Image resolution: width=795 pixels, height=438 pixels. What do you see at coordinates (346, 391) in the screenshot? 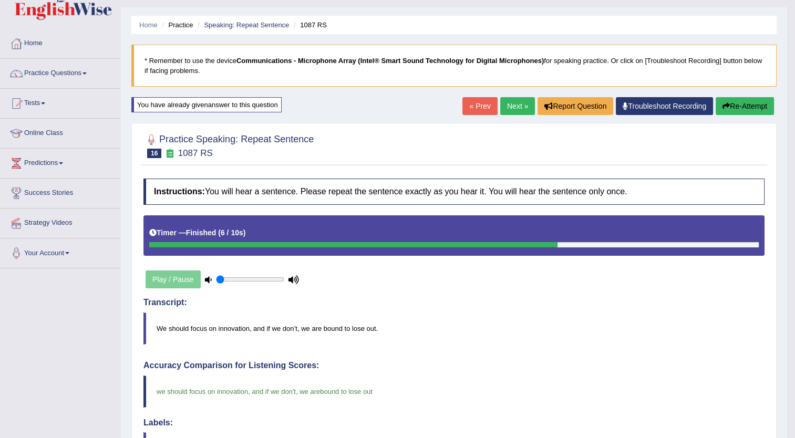
I see `span: bound to lose out` at bounding box center [346, 391].